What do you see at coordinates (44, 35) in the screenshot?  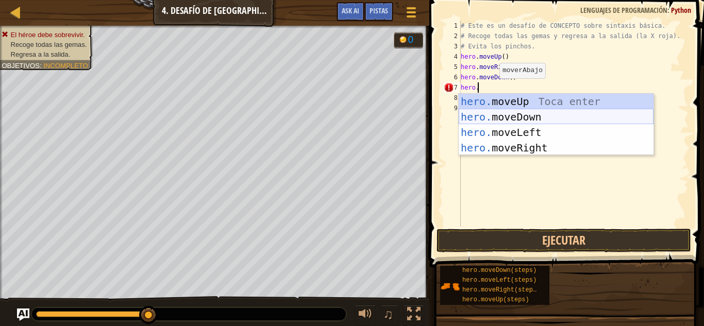 I see `li: El héroe debe sobrevivir.` at bounding box center [44, 35].